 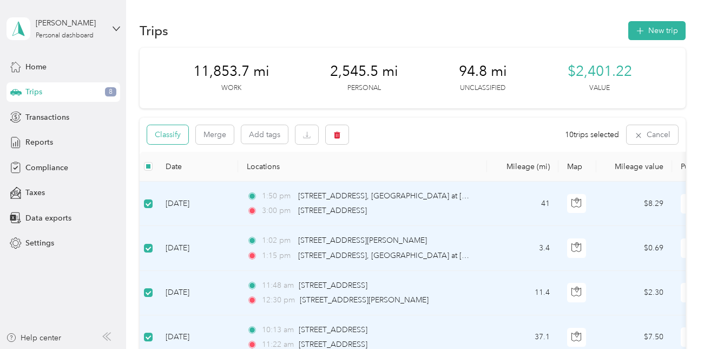 What do you see at coordinates (110, 92) in the screenshot?
I see `span: 8` at bounding box center [110, 92].